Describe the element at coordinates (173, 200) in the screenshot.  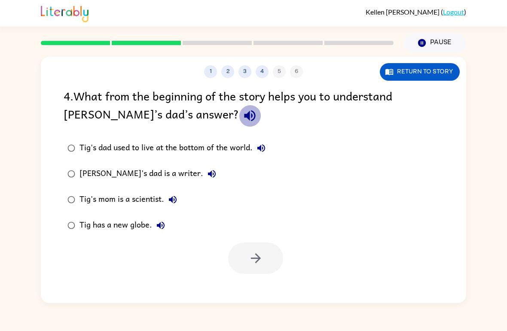
I see `button: Tig's mom is a scientist.` at that location.